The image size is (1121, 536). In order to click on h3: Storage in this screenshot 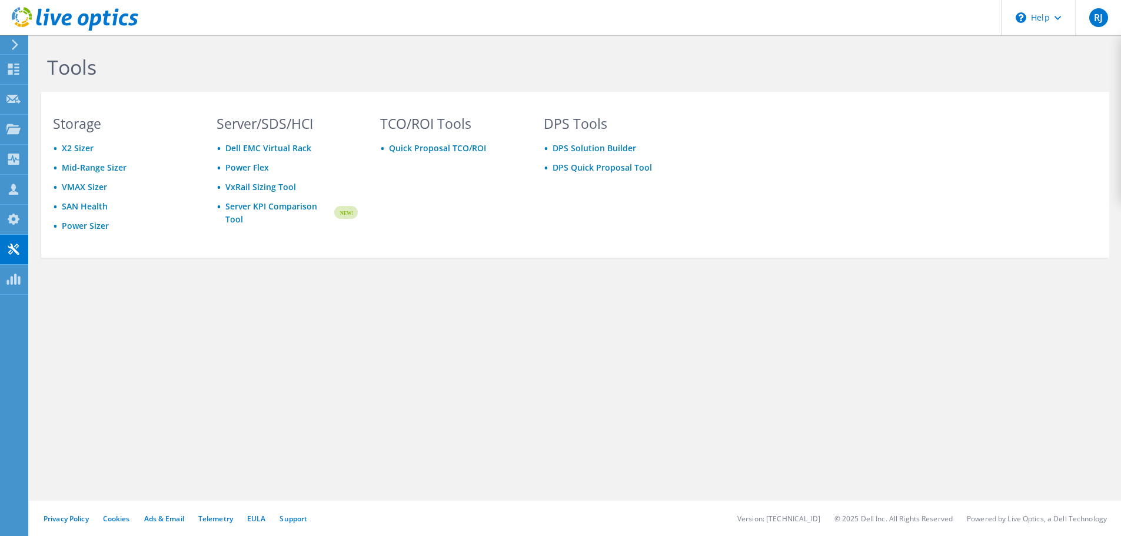, I will do `click(124, 124)`.